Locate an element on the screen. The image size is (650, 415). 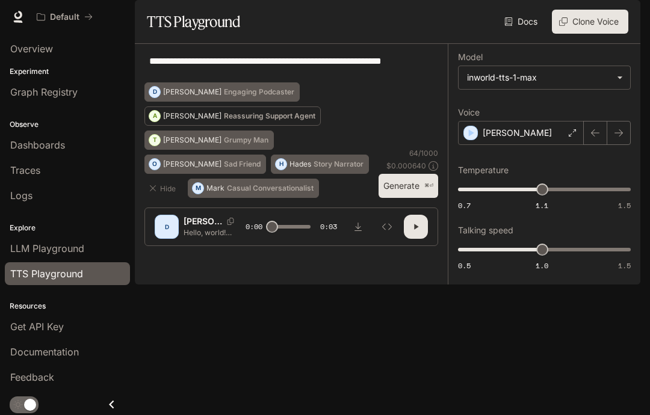
button: Generate⌘⏎ is located at coordinates (408, 186).